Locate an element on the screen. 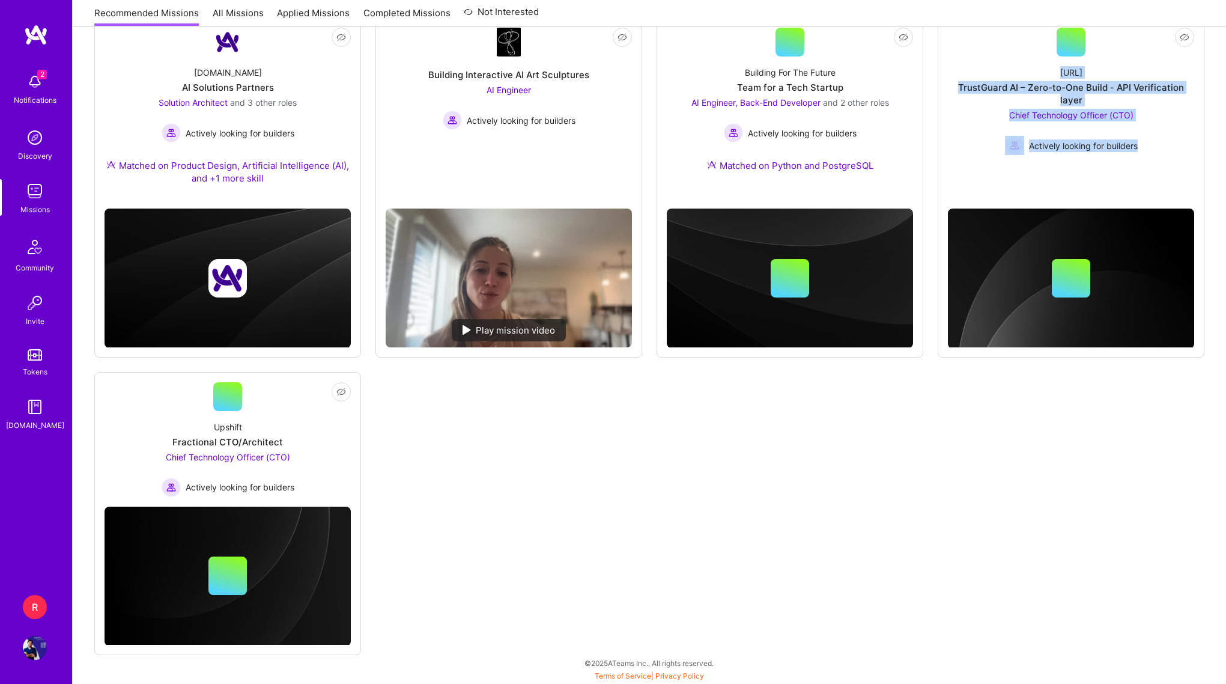  a: Terms of Service is located at coordinates (623, 675).